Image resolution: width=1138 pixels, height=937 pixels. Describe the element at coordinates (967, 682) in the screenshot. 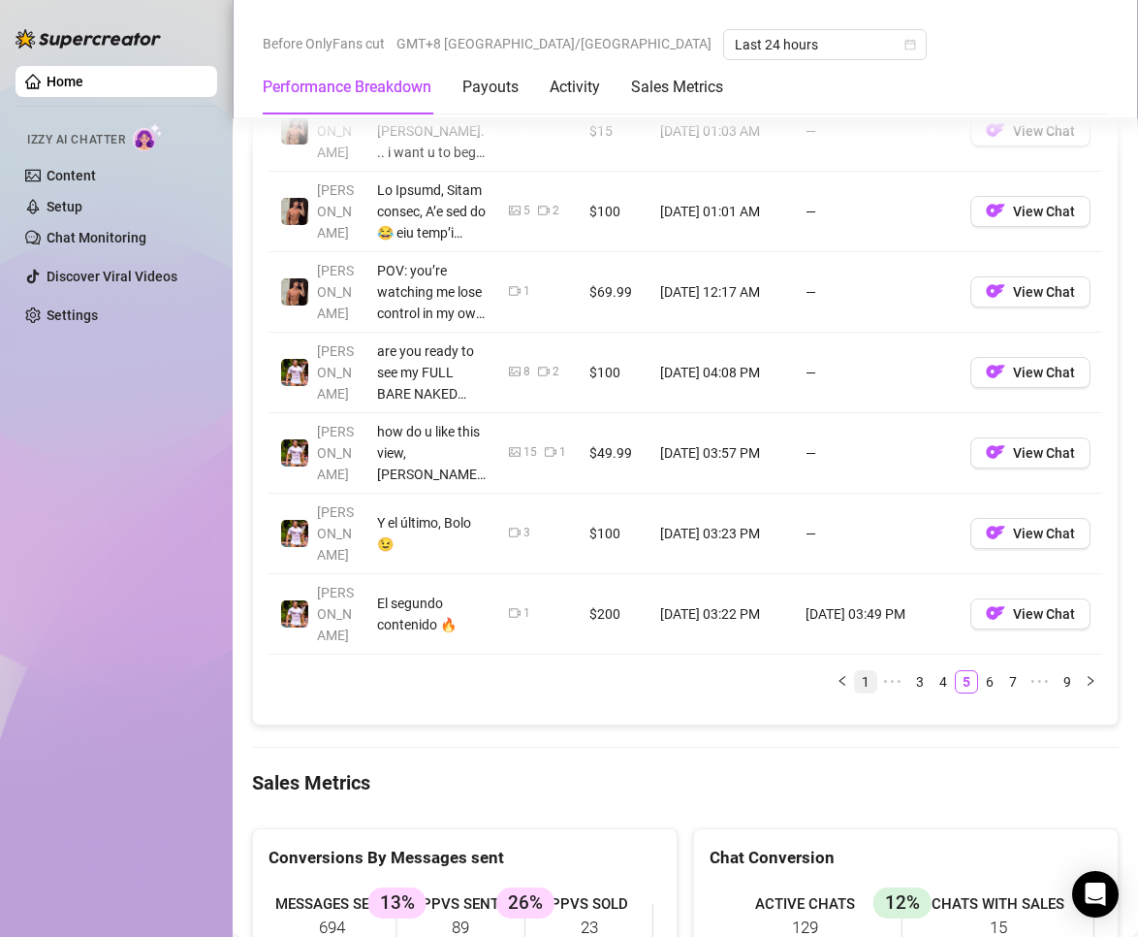

I see `a: 5` at that location.